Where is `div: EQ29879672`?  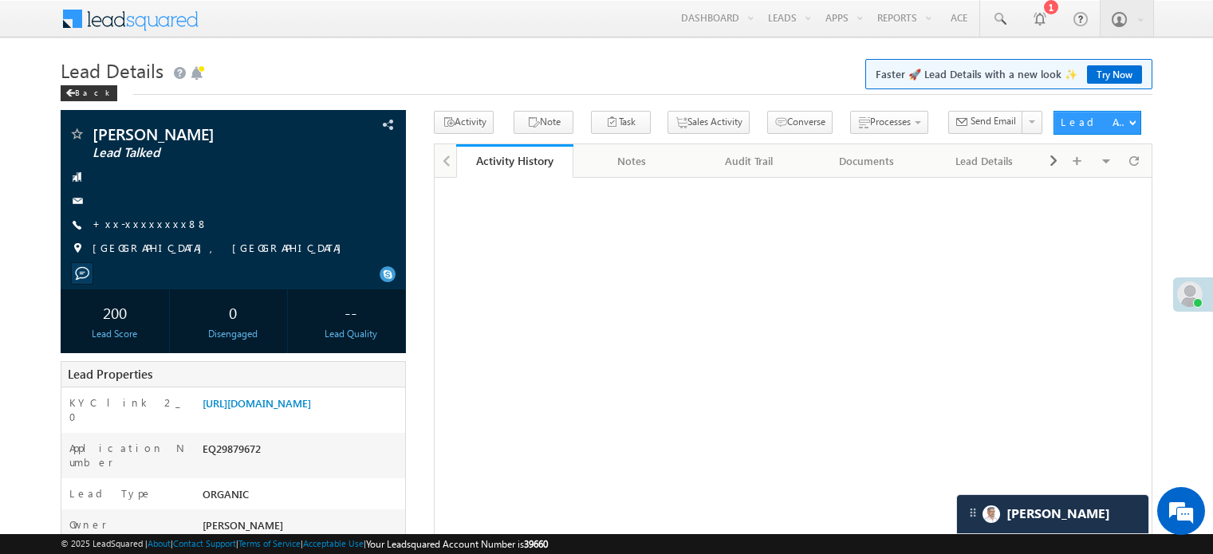
div: EQ29879672 is located at coordinates (301, 452).